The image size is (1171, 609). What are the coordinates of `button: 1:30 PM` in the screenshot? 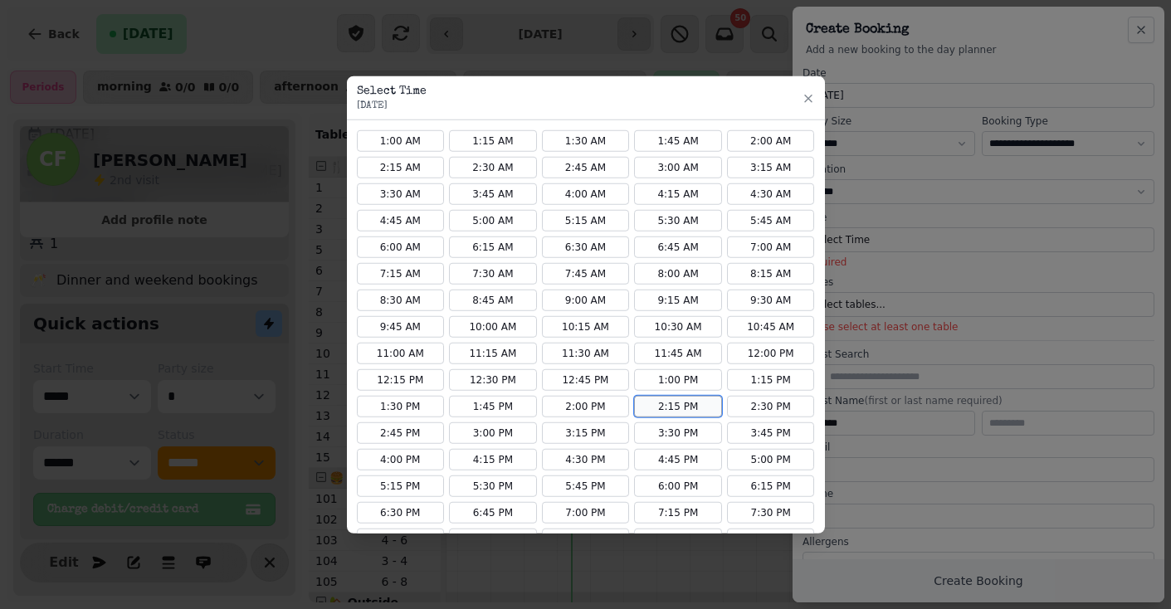 It's located at (401, 407).